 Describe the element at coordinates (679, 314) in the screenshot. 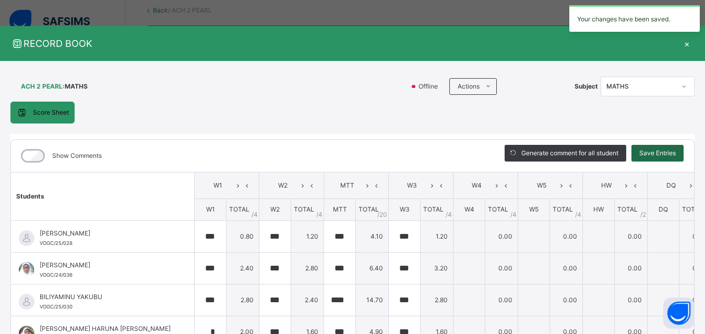

I see `button: Open asap` at that location.